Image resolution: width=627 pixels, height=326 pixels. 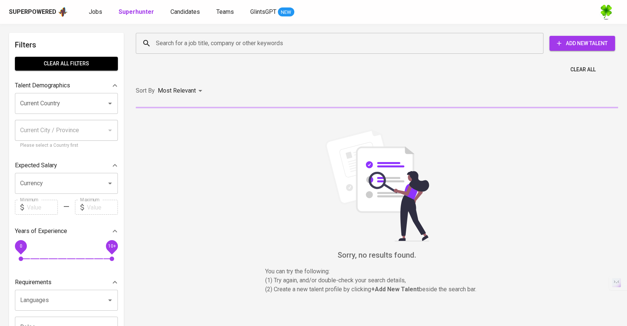 What do you see at coordinates (21, 246) in the screenshot?
I see `span: 0` at bounding box center [21, 246].